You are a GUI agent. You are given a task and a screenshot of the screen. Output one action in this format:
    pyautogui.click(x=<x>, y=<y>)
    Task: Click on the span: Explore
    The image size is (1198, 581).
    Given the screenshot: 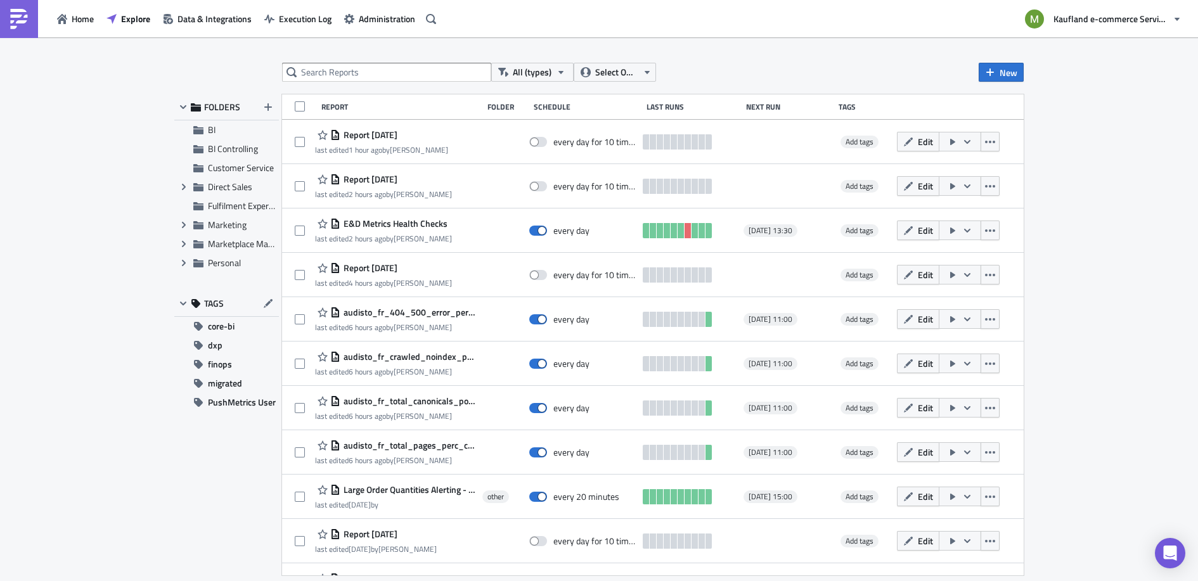 What is the action you would take?
    pyautogui.click(x=136, y=18)
    